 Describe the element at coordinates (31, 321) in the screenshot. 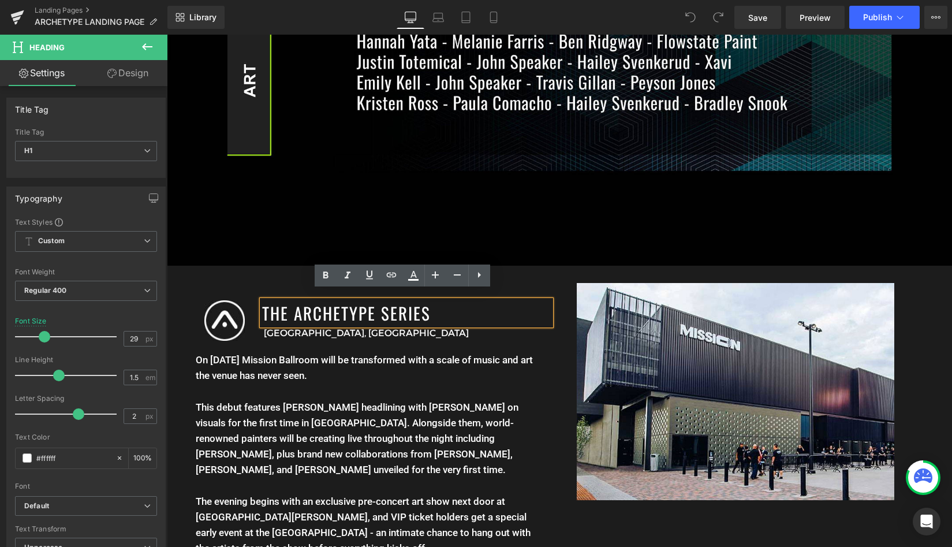

I see `div: Font Size` at that location.